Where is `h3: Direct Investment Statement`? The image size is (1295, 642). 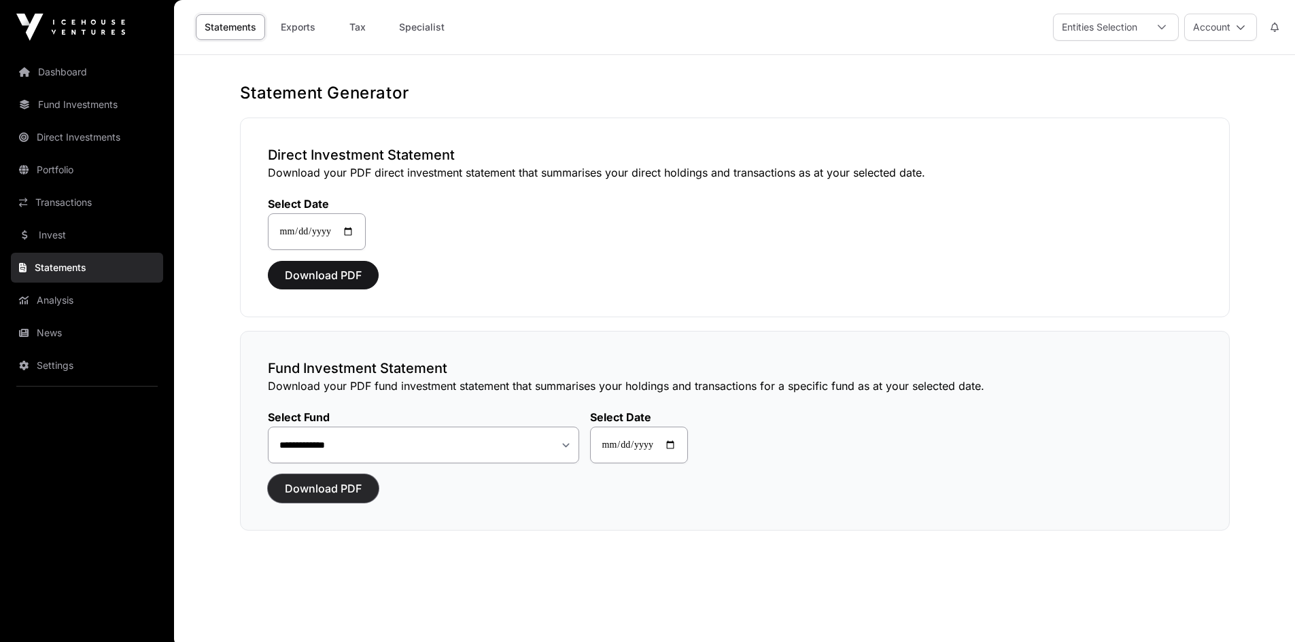
h3: Direct Investment Statement is located at coordinates (735, 155).